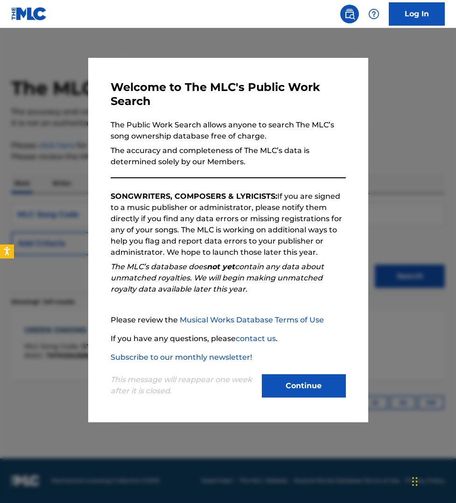 This screenshot has width=456, height=503. What do you see at coordinates (228, 339) in the screenshot?
I see `p: If you have any questions, please .` at bounding box center [228, 339].